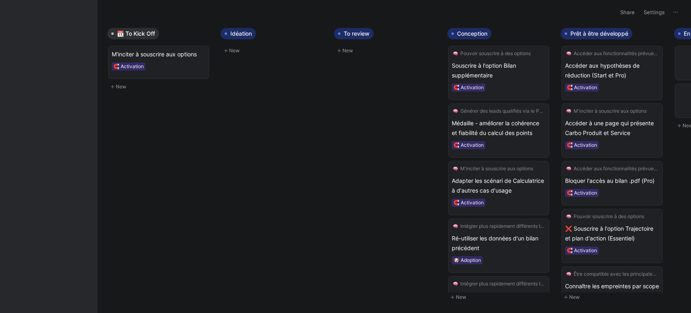  Describe the element at coordinates (133, 34) in the screenshot. I see `button: 📆 To Kick Off` at that location.